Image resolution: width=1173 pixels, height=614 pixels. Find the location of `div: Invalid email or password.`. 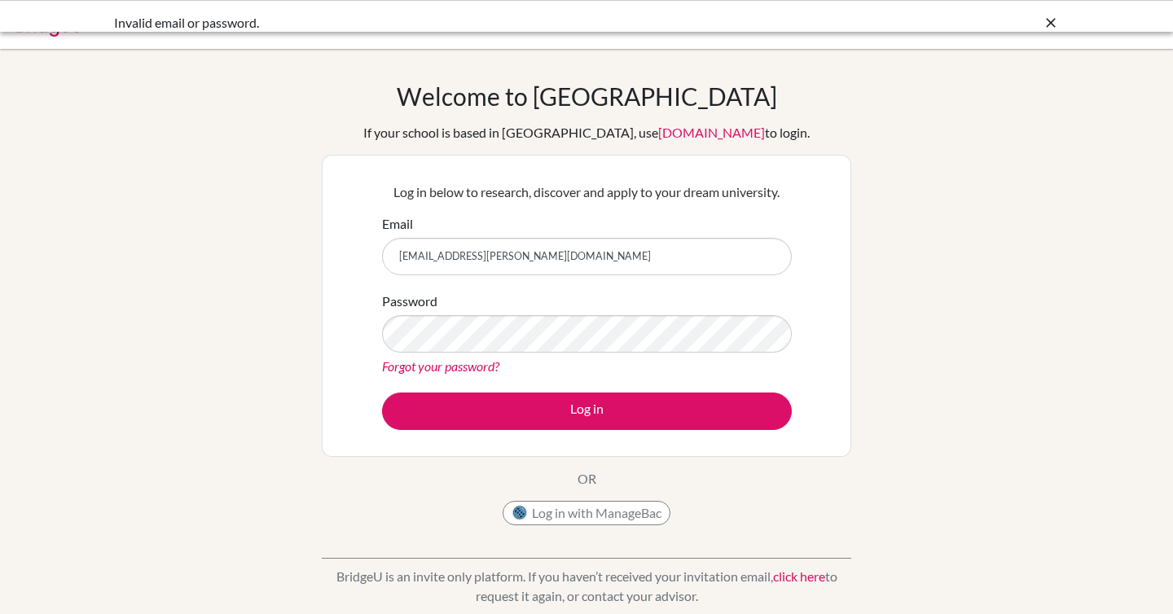

div: Invalid email or password. is located at coordinates (464, 23).